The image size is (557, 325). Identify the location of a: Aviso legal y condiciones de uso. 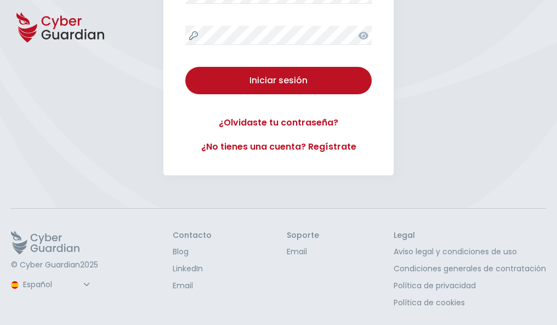
(470, 252).